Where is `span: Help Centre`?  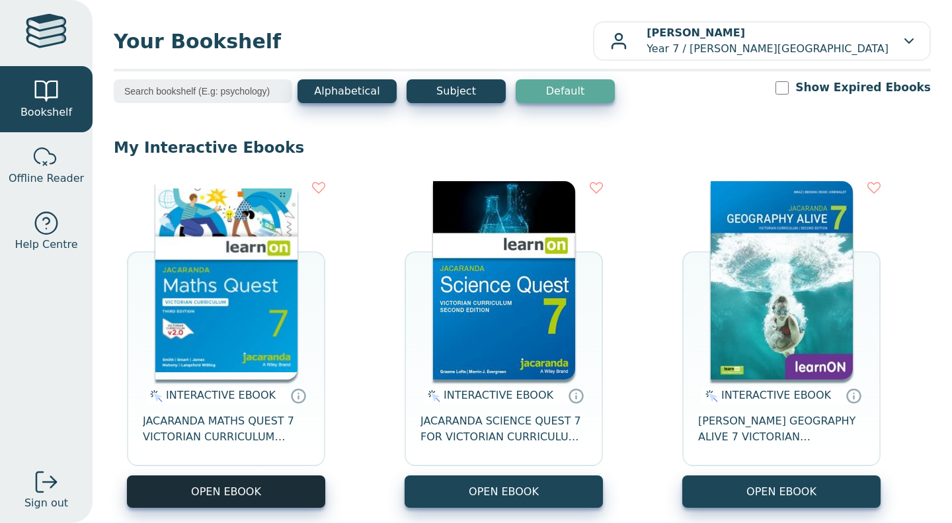 span: Help Centre is located at coordinates (46, 245).